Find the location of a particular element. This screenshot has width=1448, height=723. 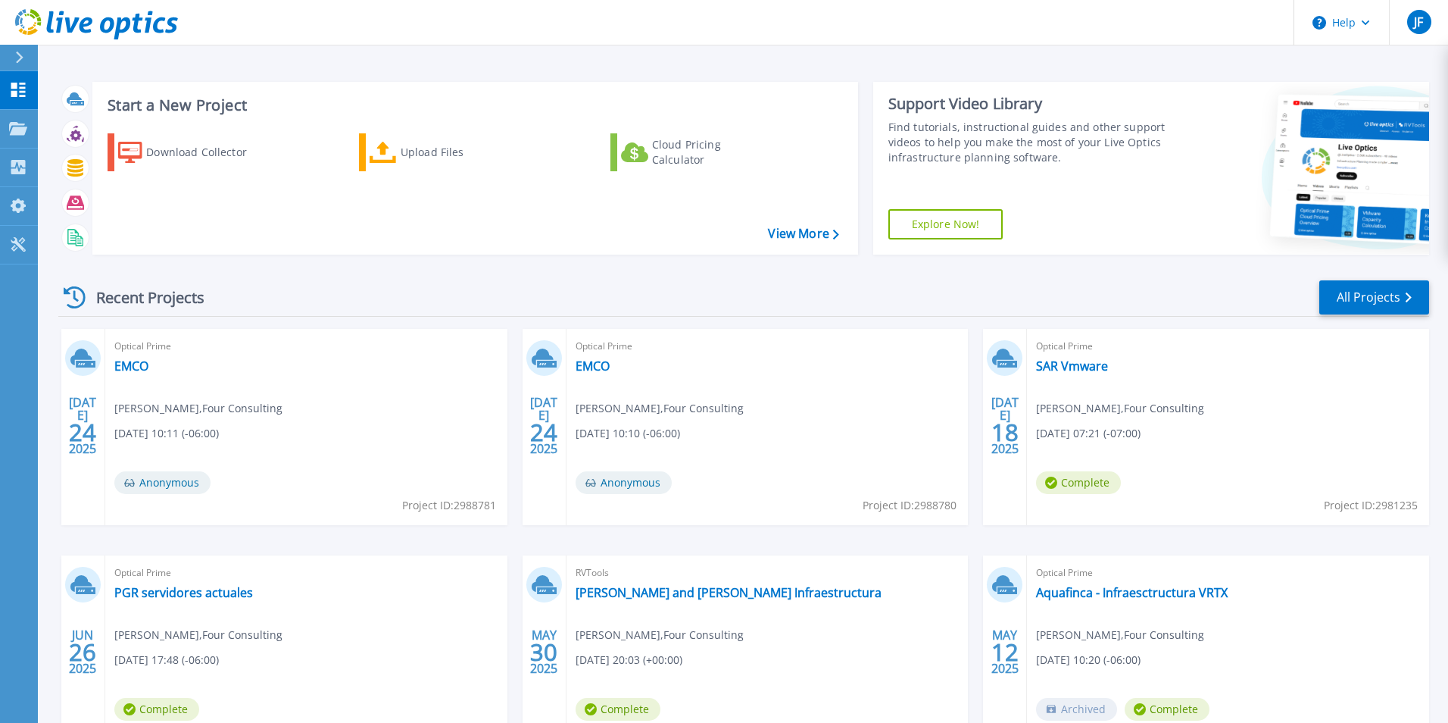

span: 12 is located at coordinates (1005, 651).